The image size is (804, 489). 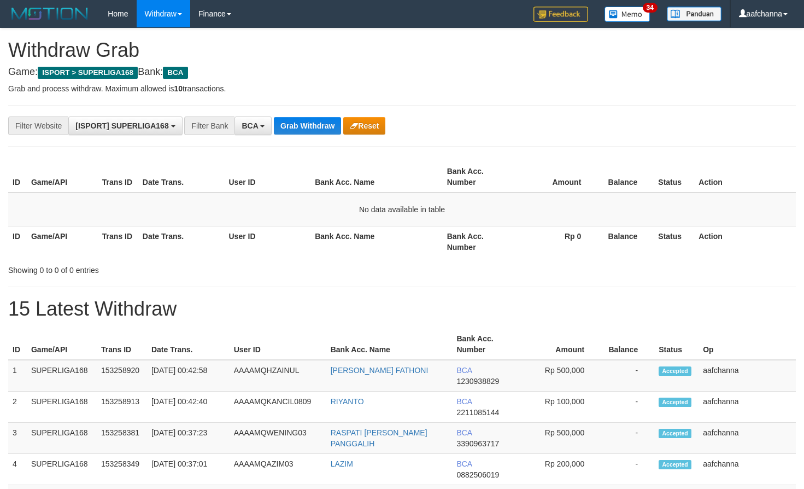 I want to click on a: LAZIM, so click(x=342, y=464).